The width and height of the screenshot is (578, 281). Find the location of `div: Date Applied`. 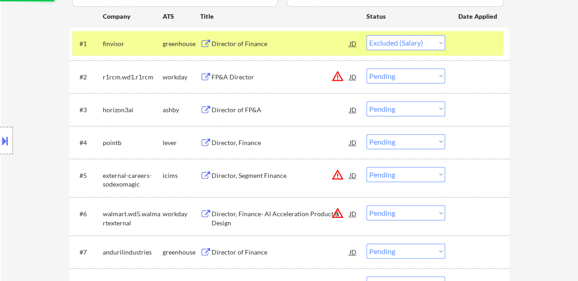

div: Date Applied is located at coordinates (478, 16).